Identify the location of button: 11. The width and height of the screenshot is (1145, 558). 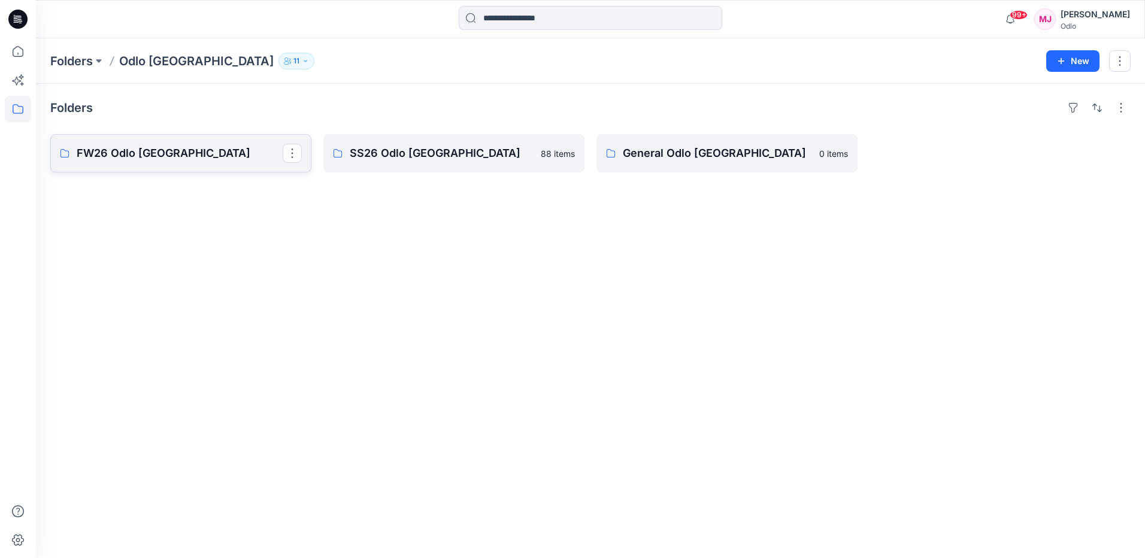
(297, 61).